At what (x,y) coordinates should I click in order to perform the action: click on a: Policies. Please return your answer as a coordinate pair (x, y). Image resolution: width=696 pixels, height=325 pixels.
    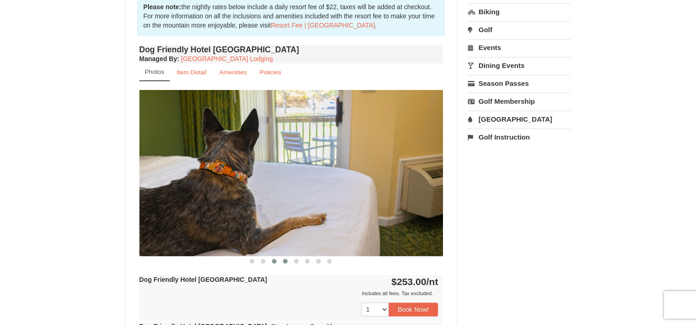
    Looking at the image, I should click on (270, 72).